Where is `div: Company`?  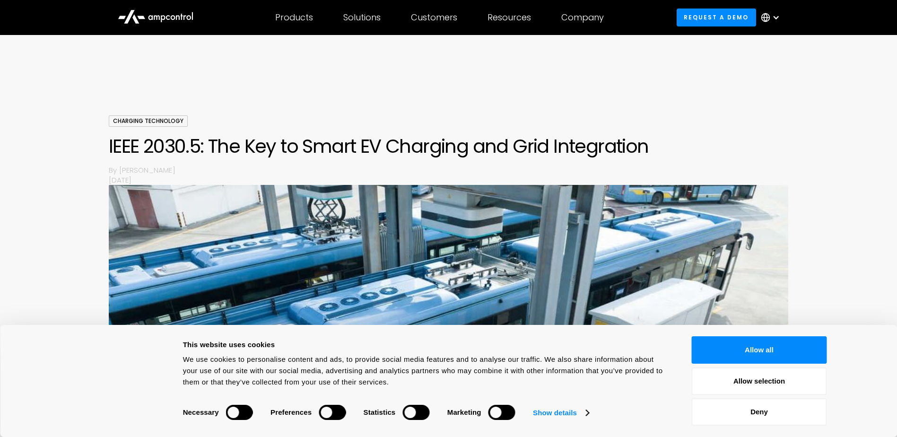 div: Company is located at coordinates (582, 17).